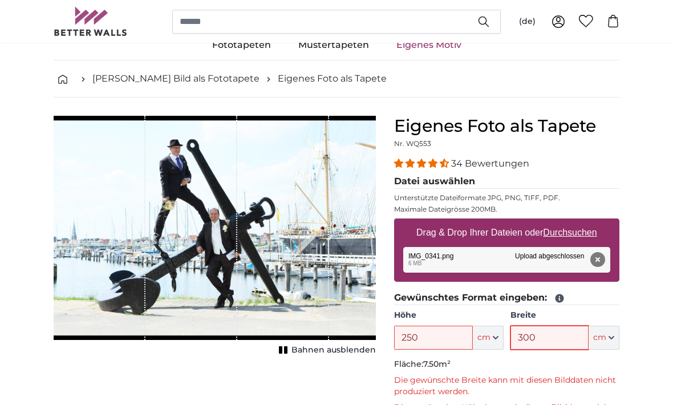  I want to click on span: Bahnen ausblenden, so click(334, 350).